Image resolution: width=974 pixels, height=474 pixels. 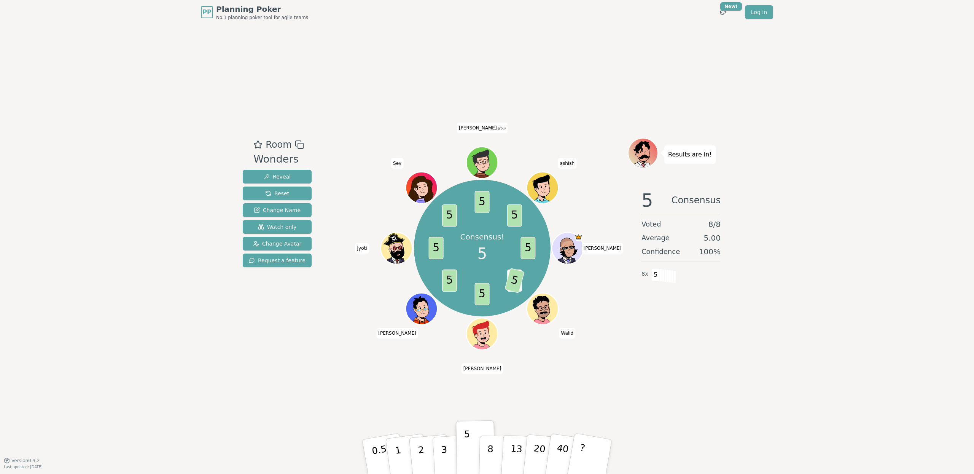 What do you see at coordinates (482, 237) in the screenshot?
I see `p: Consensus!` at bounding box center [482, 237].